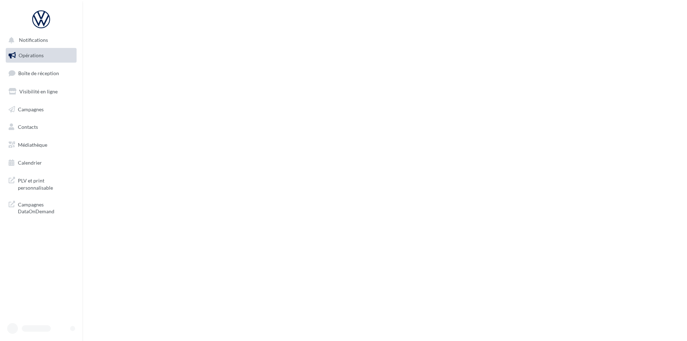 This screenshot has height=341, width=687. I want to click on a: Campagnes, so click(41, 110).